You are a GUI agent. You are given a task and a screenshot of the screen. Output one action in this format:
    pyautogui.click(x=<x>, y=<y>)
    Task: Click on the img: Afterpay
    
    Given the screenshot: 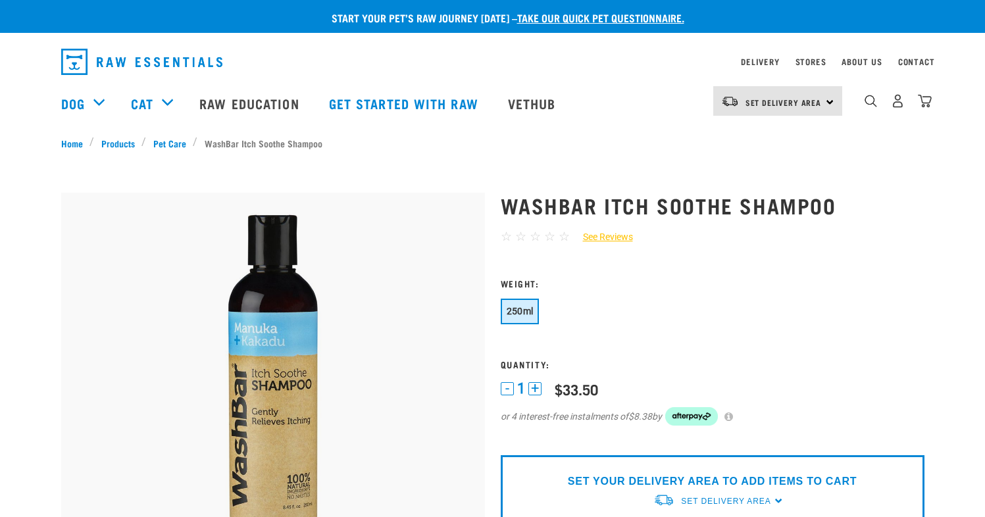 What is the action you would take?
    pyautogui.click(x=692, y=417)
    